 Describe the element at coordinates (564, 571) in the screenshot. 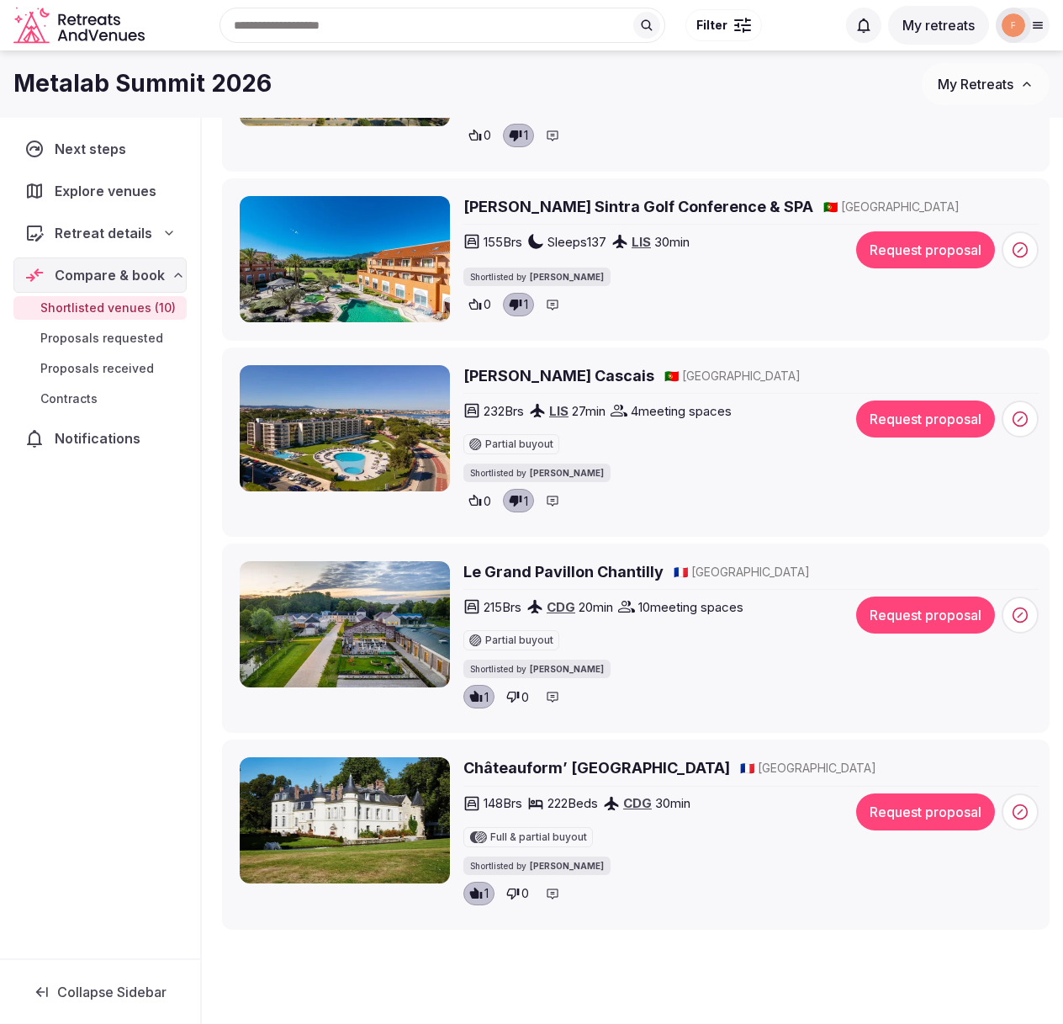

I see `a: Le Grand Pavillon Chantilly` at that location.